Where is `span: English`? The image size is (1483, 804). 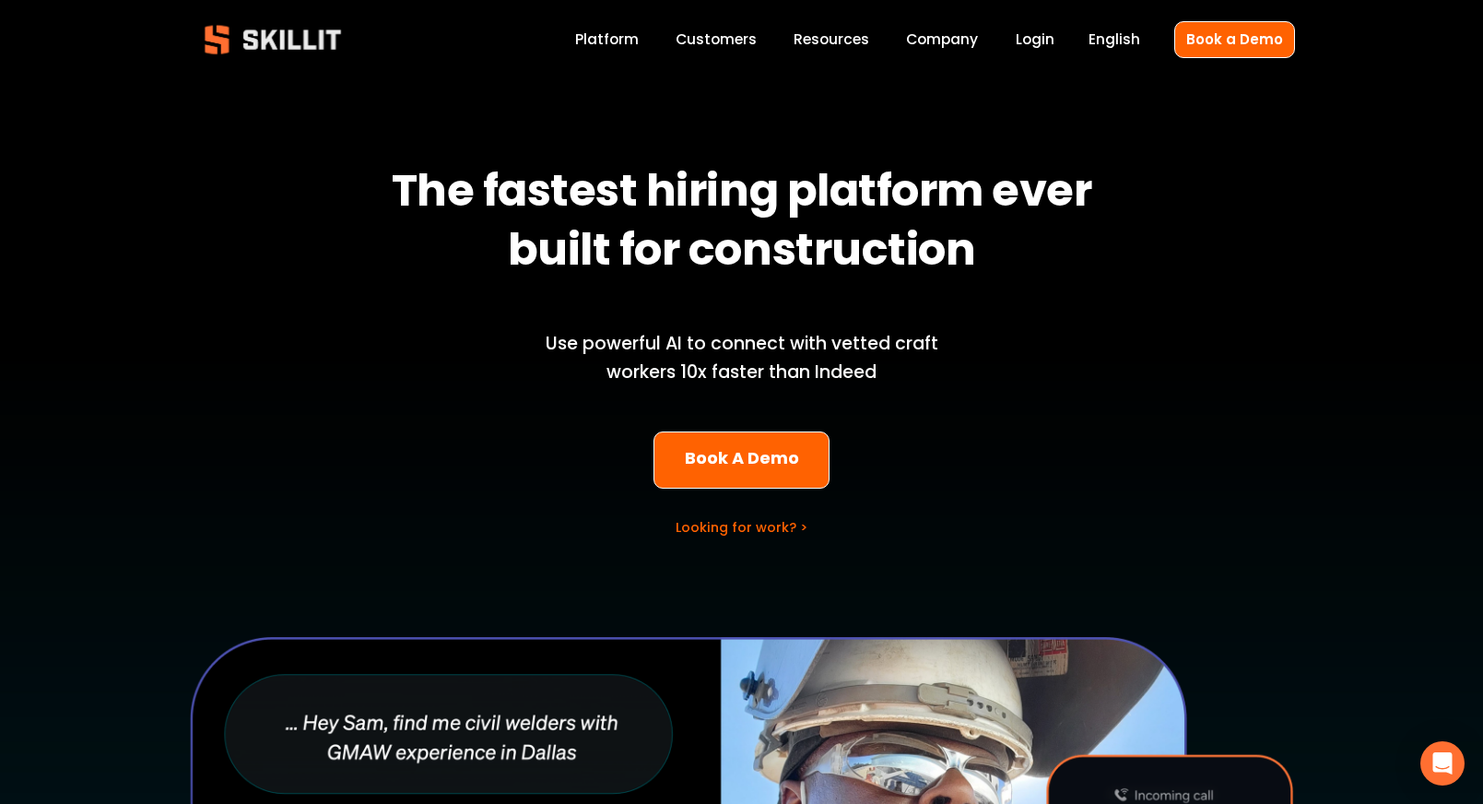 span: English is located at coordinates (1114, 39).